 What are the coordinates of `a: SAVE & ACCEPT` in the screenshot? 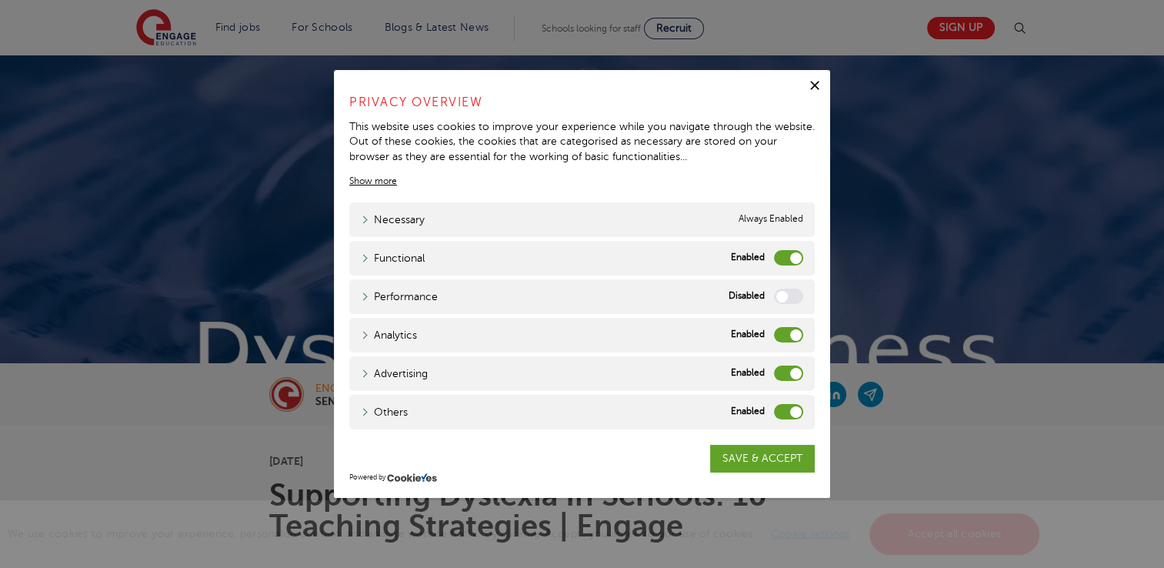 It's located at (762, 458).